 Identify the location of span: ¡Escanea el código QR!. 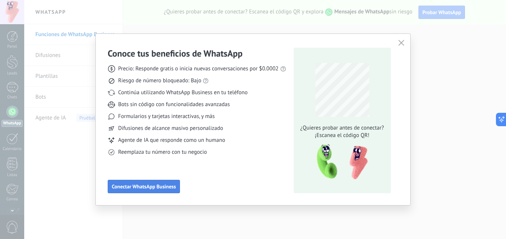
(342, 136).